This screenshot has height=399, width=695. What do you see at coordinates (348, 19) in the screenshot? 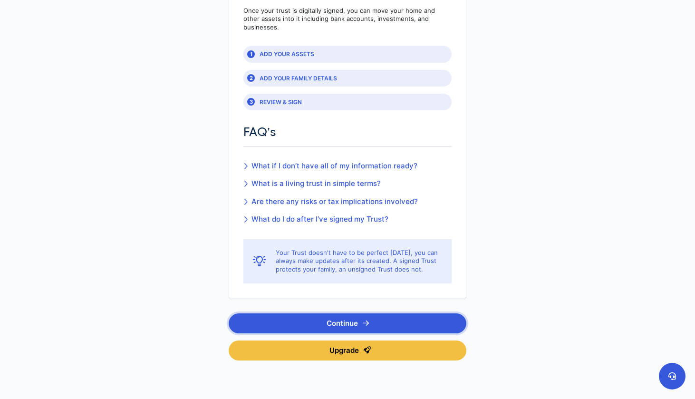
I see `p: Once your trust is digitally signed, you can move your home and other assets into it including ba...` at bounding box center [348, 19].